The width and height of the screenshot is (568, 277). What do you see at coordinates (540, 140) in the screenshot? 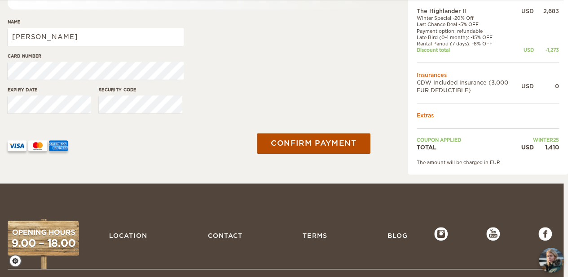
I see `td: WINTER25` at bounding box center [540, 140].